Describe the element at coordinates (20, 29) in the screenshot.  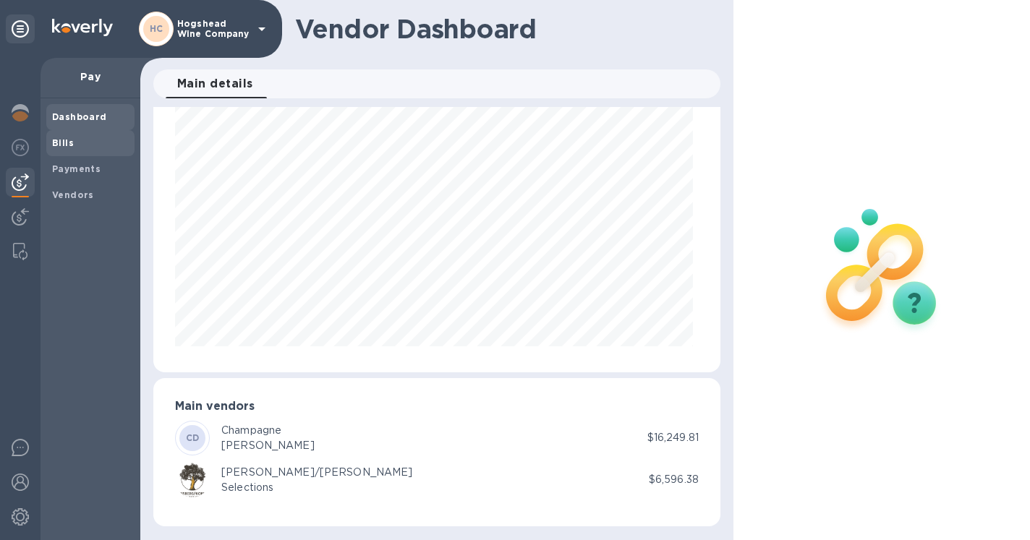
I see `div: Unpin categories` at that location.